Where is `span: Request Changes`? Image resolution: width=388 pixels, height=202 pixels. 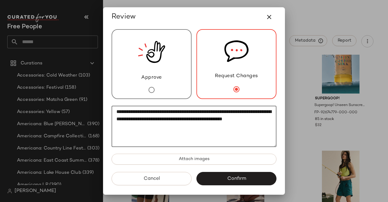
span: Request Changes is located at coordinates (237, 76).